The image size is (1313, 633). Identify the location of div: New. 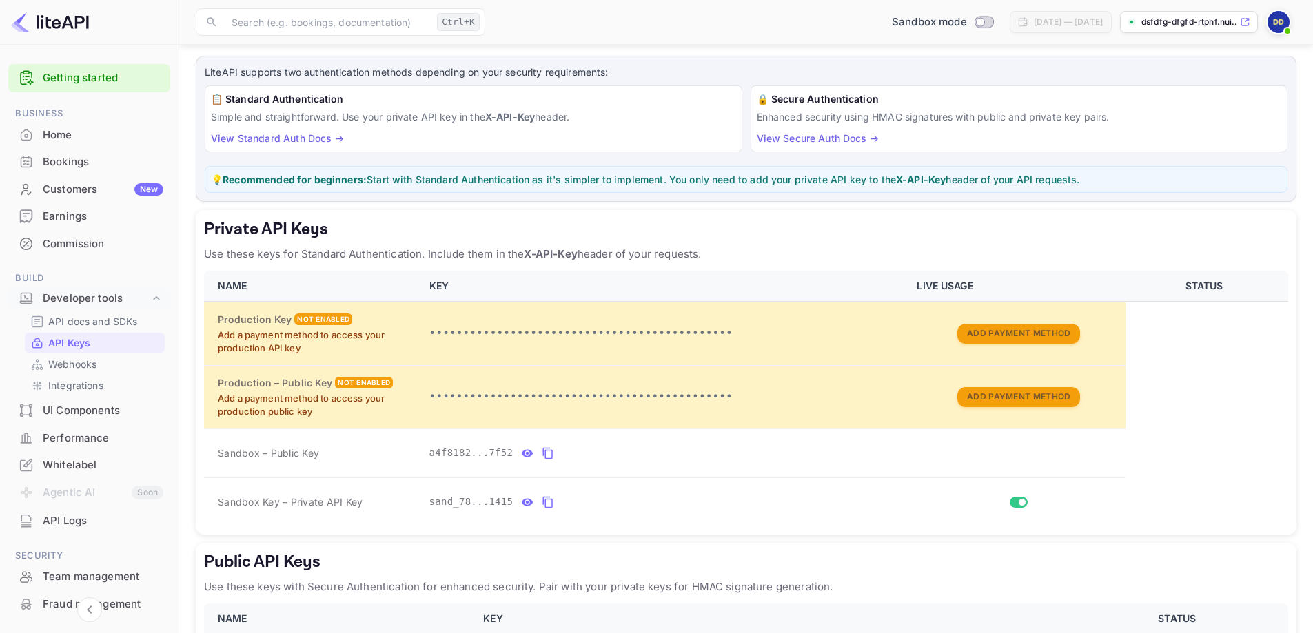
(149, 189).